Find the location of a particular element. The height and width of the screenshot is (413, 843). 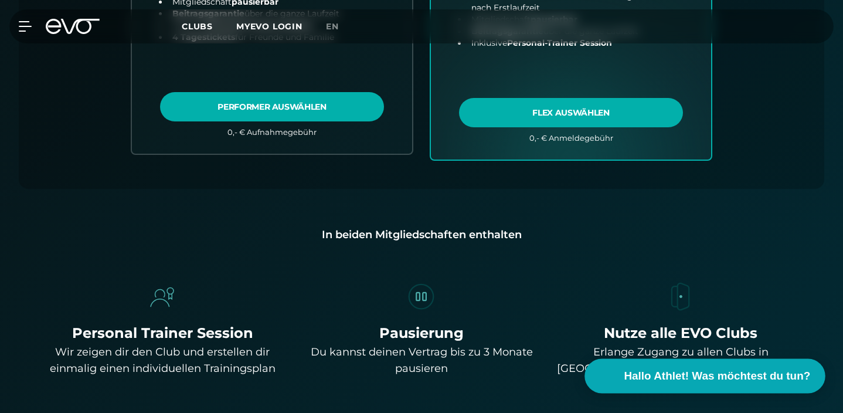

div: Nutze alle EVO Clubs is located at coordinates (681, 333).